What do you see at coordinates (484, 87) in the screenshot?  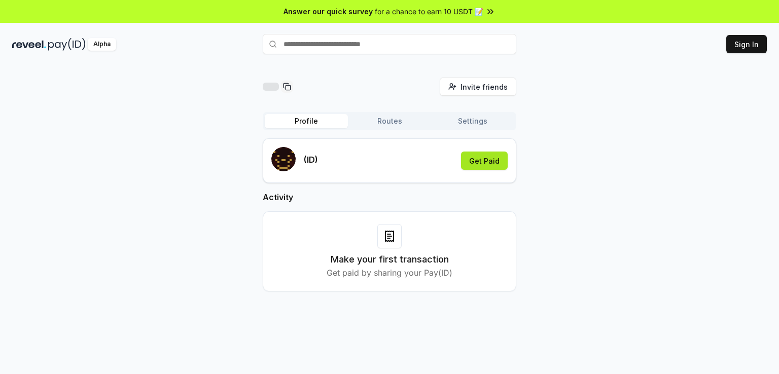 I see `span: Invite friends` at bounding box center [484, 87].